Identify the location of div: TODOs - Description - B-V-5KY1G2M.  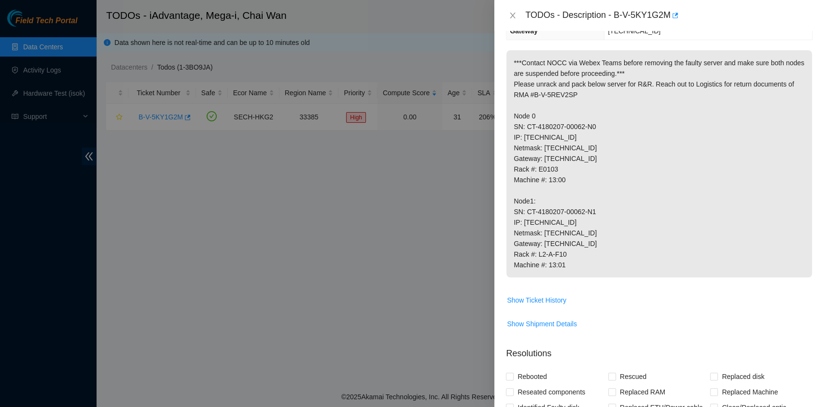
(669, 15).